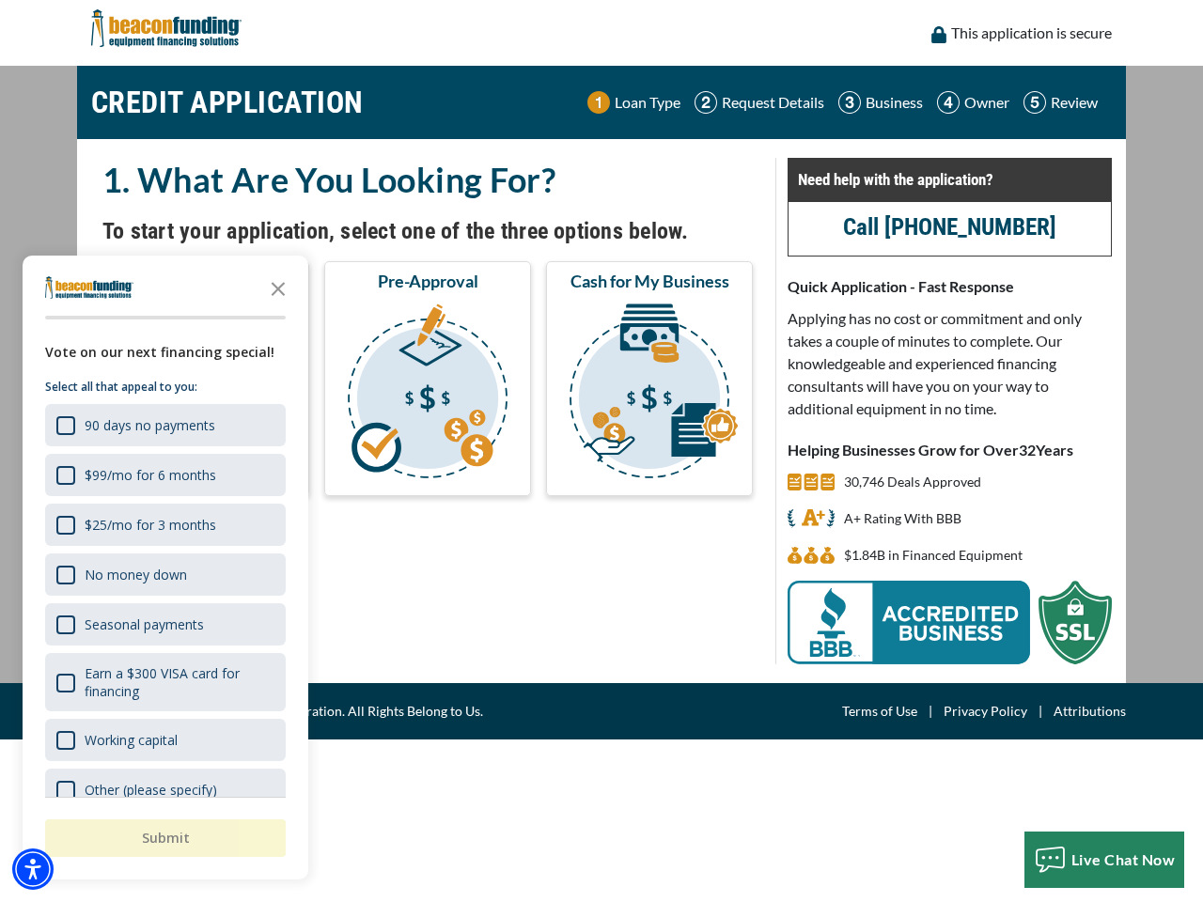  I want to click on img: Step 5, so click(1035, 102).